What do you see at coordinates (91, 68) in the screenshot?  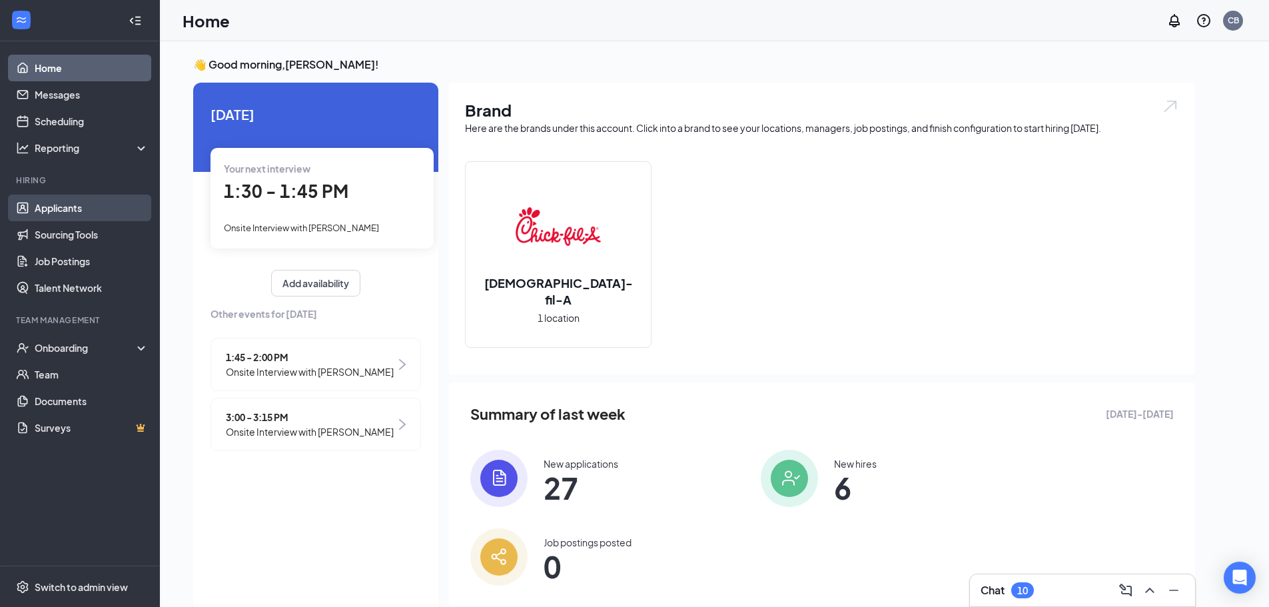 I see `a: Home` at bounding box center [91, 68].